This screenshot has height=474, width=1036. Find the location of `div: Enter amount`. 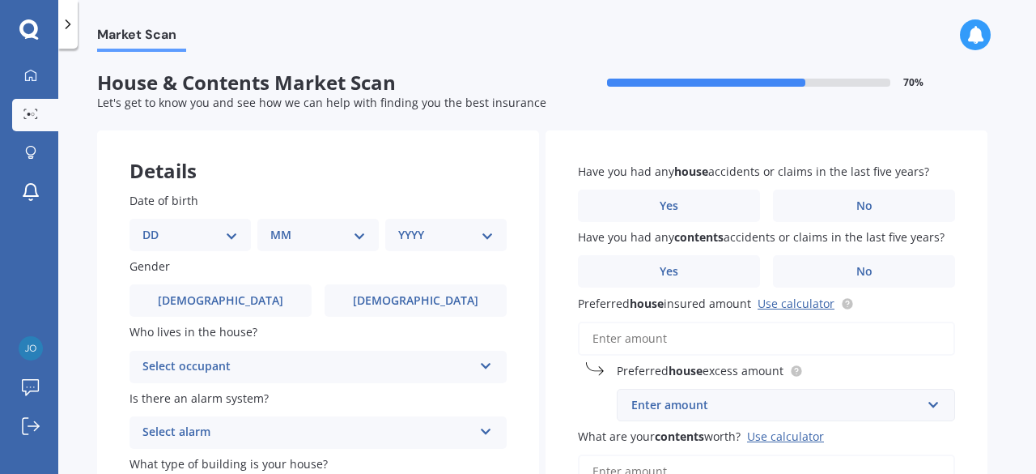

div: Enter amount is located at coordinates (776, 405).